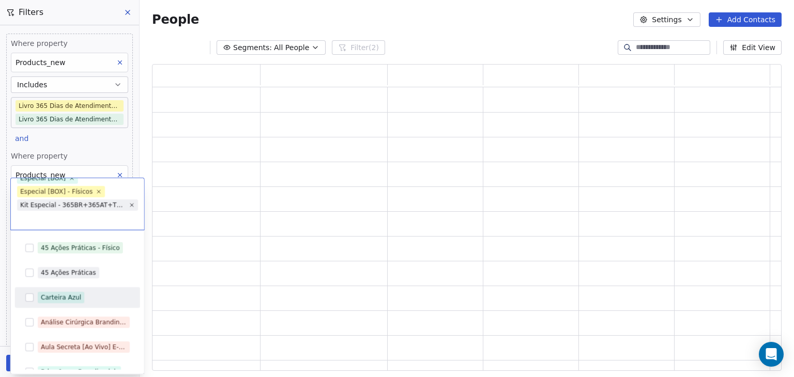 The width and height of the screenshot is (794, 377). What do you see at coordinates (84, 347) in the screenshot?
I see `div: Aula Secreta [Ao Vivo] E-born` at bounding box center [84, 347].